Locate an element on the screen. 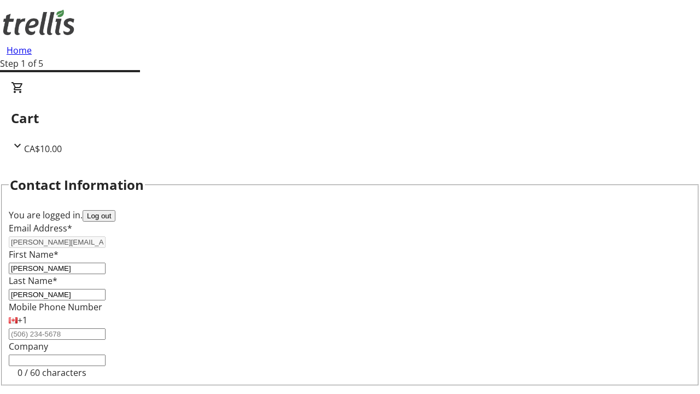 The image size is (700, 394). h2: Cart is located at coordinates (350, 118).